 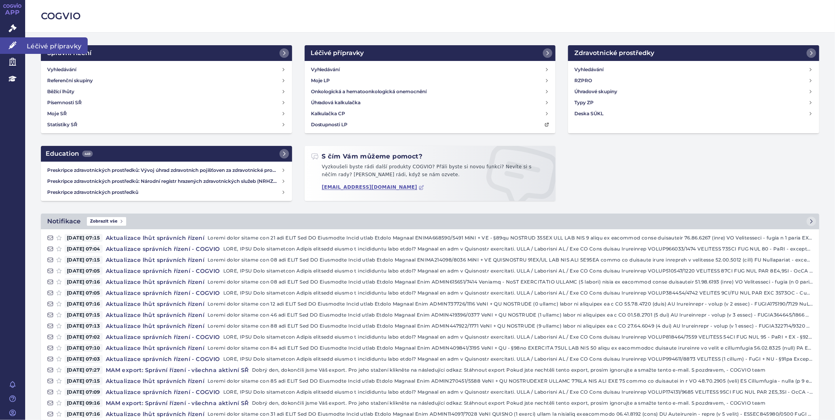 What do you see at coordinates (177, 370) in the screenshot?
I see `h4: MAM export: Správní řízení - všechna aktivní SŘ` at bounding box center [177, 370].